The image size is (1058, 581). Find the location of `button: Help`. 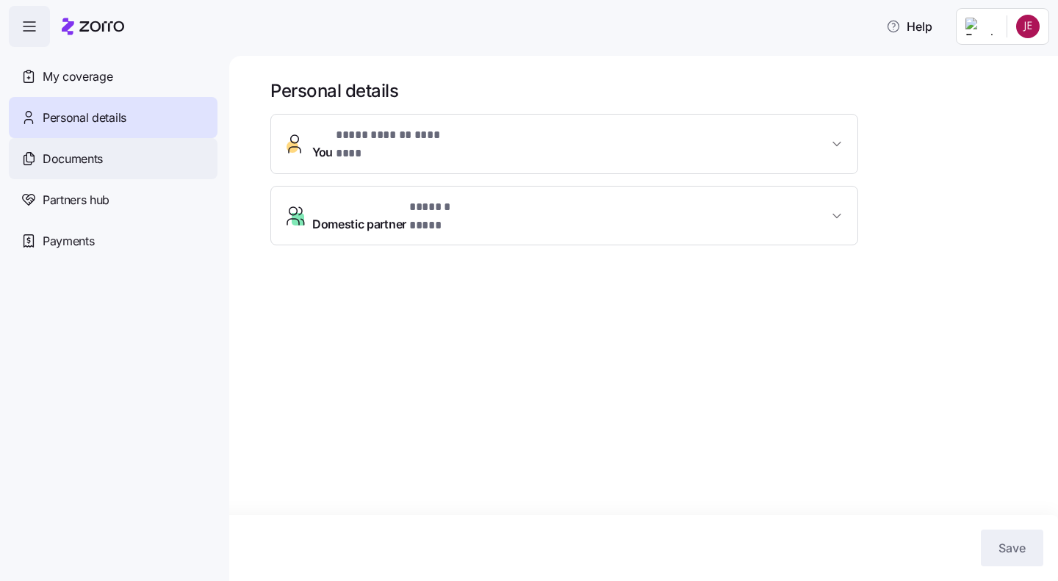

button: Help is located at coordinates (909, 26).